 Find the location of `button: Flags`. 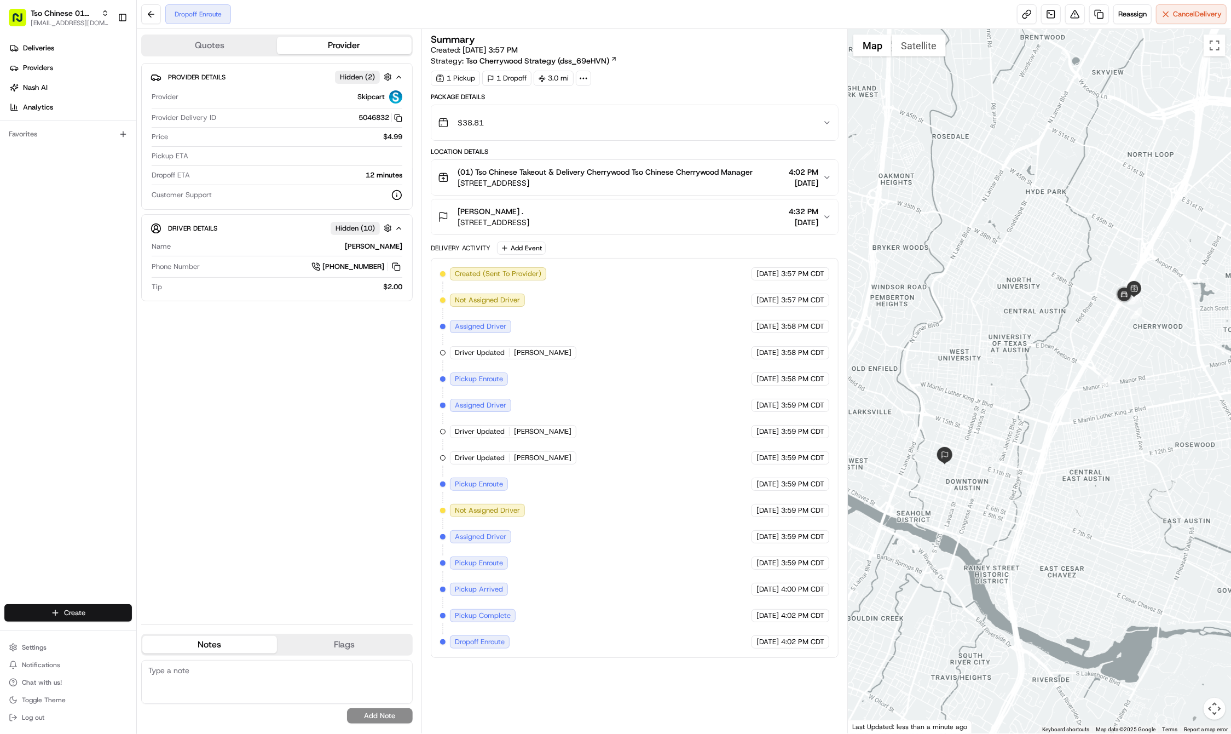

button: Flags is located at coordinates (344, 644).